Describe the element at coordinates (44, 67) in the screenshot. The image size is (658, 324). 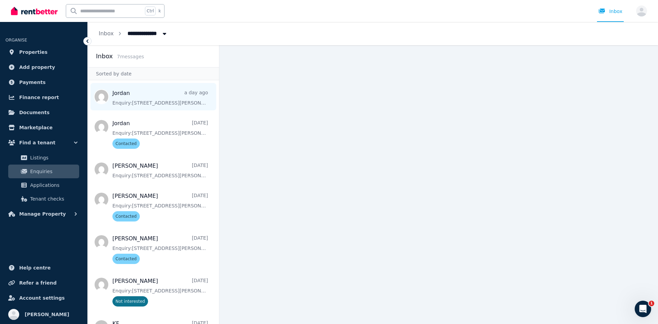
I see `a: Add property` at that location.